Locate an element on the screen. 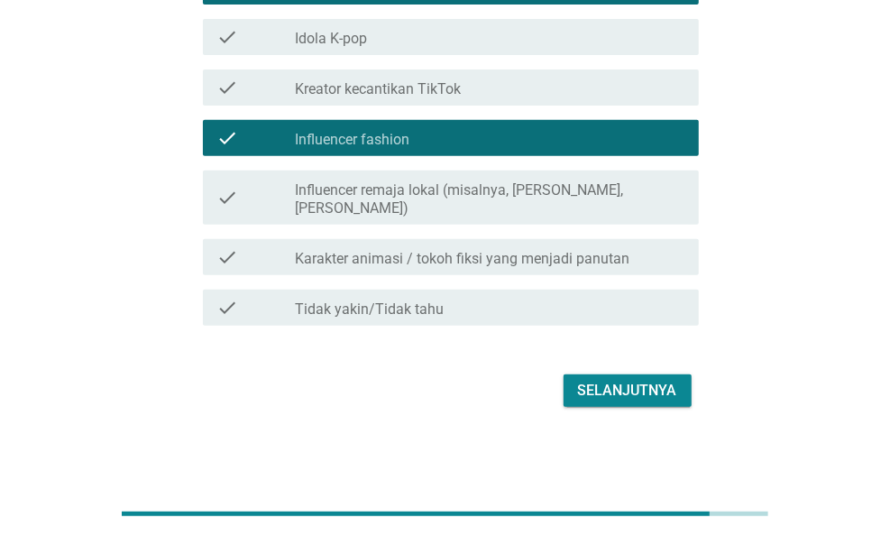  label: Idola K-pop is located at coordinates (331, 39).